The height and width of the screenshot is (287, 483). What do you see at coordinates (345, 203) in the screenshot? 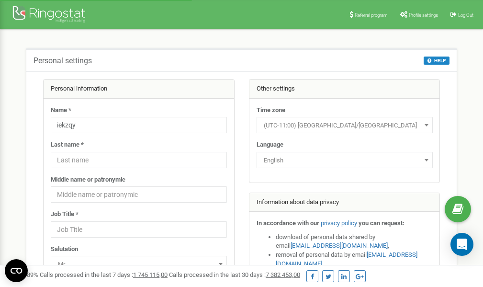
I see `div: Information about data privacy` at bounding box center [345, 203].